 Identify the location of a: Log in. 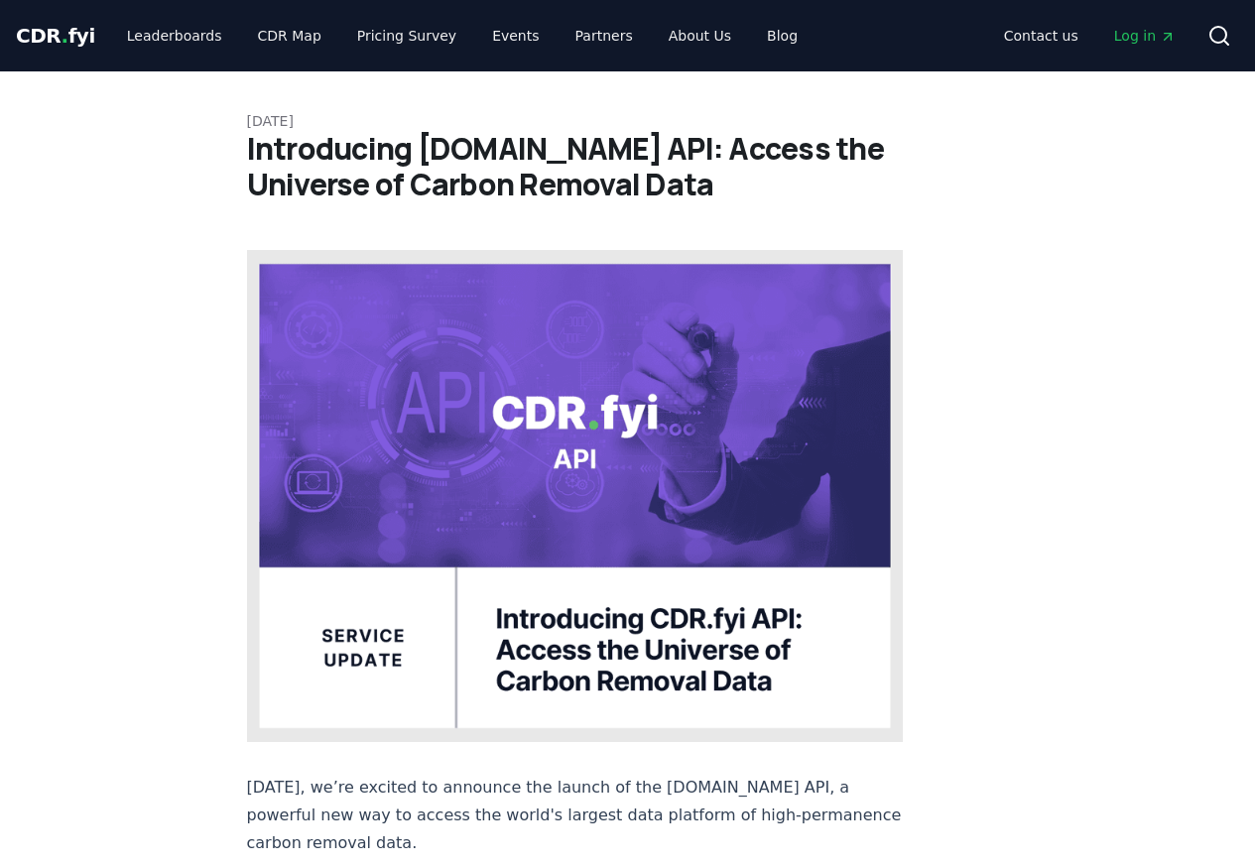
(1145, 36).